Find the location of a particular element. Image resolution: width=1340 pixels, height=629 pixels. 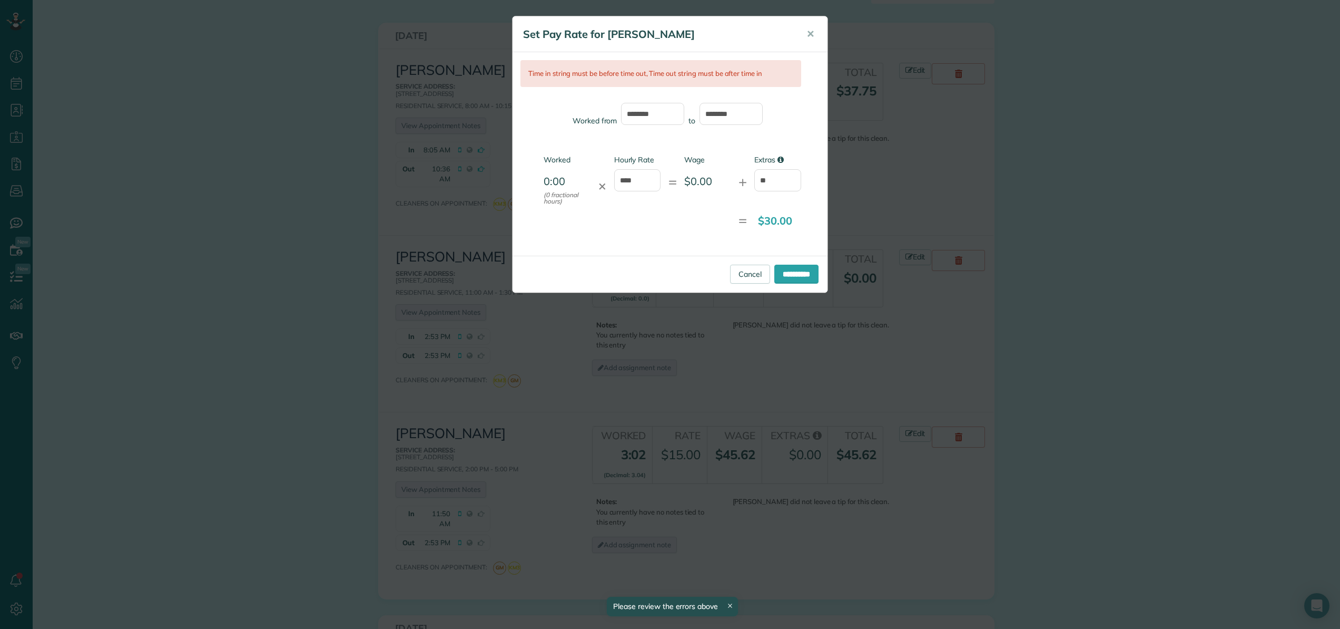

label: Worked from is located at coordinates (595, 121).